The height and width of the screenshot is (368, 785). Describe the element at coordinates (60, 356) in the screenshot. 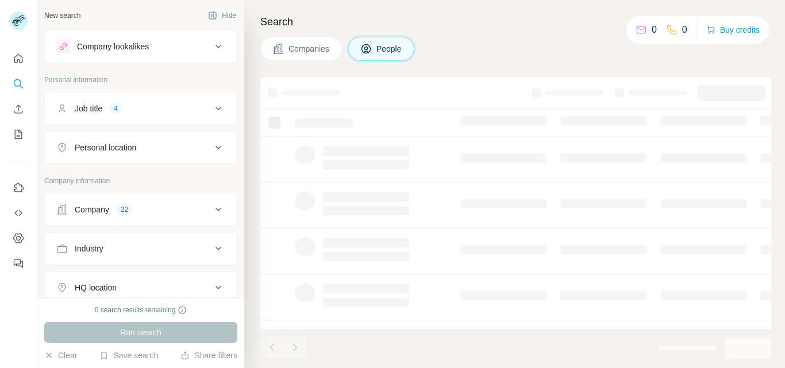

I see `button: Clear` at that location.